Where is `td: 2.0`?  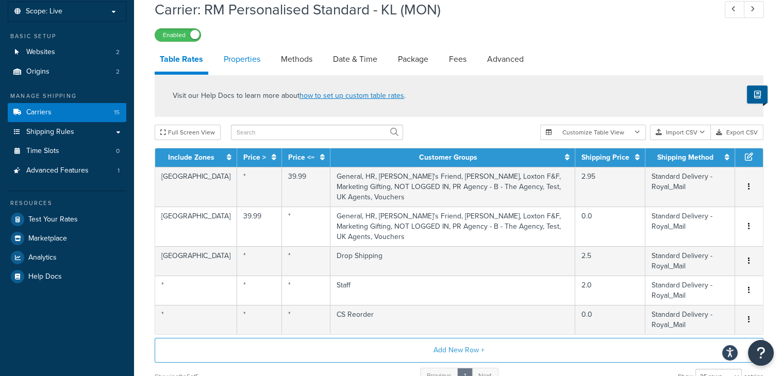
td: 2.0 is located at coordinates (611, 290).